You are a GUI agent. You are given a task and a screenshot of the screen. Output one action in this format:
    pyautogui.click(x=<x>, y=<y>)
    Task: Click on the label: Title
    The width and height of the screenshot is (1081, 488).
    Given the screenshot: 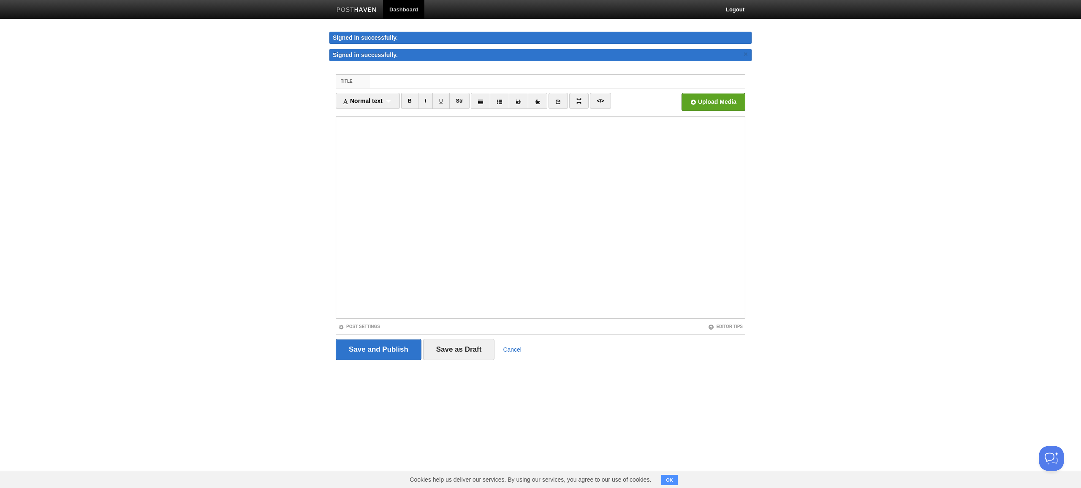 What is the action you would take?
    pyautogui.click(x=353, y=81)
    